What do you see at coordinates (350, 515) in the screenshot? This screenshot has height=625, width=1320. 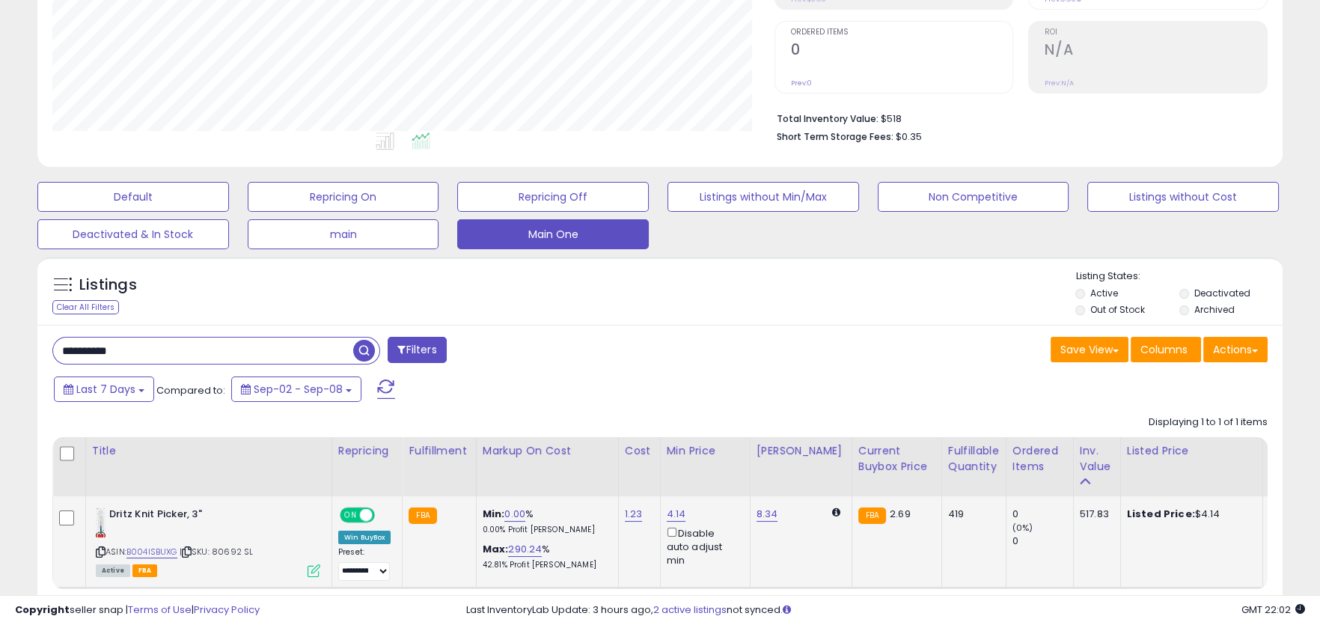 I see `span: ON` at bounding box center [350, 515].